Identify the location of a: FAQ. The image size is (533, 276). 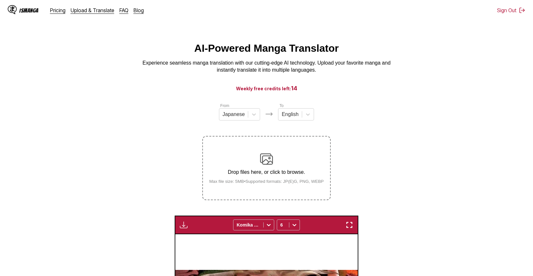
(124, 10).